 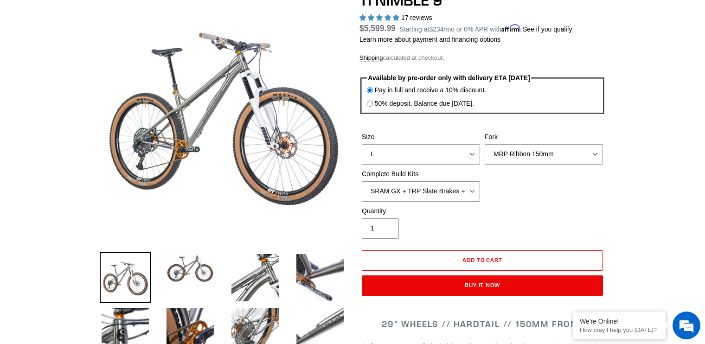 I want to click on label: Pay in full and receive a 10% discount., so click(x=431, y=90).